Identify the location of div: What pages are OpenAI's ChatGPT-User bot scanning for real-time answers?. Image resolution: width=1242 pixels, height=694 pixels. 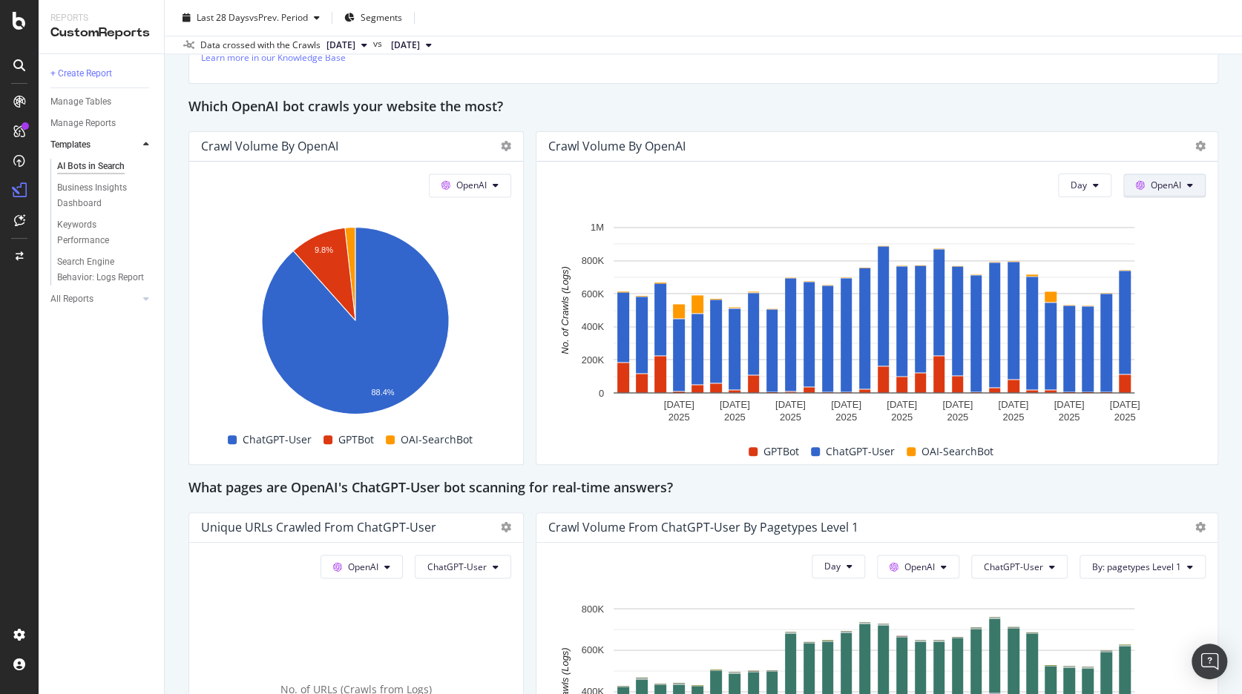
(703, 489).